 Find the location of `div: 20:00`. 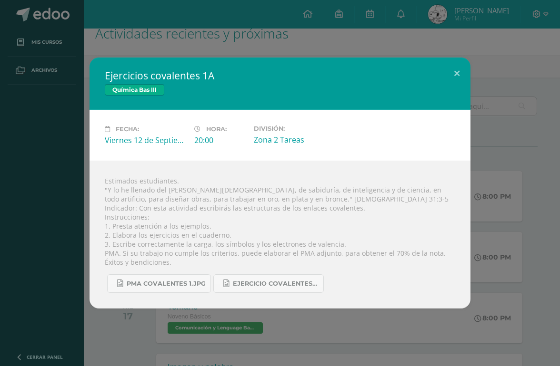

div: 20:00 is located at coordinates (220, 140).